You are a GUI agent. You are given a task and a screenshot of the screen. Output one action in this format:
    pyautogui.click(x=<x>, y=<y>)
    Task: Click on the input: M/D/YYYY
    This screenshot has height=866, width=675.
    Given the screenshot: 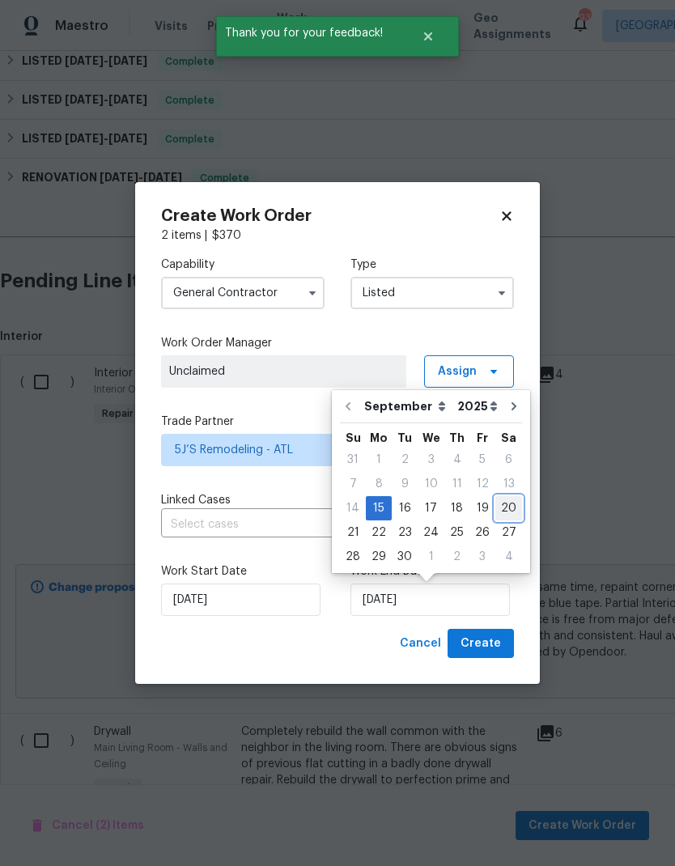 What is the action you would take?
    pyautogui.click(x=430, y=600)
    